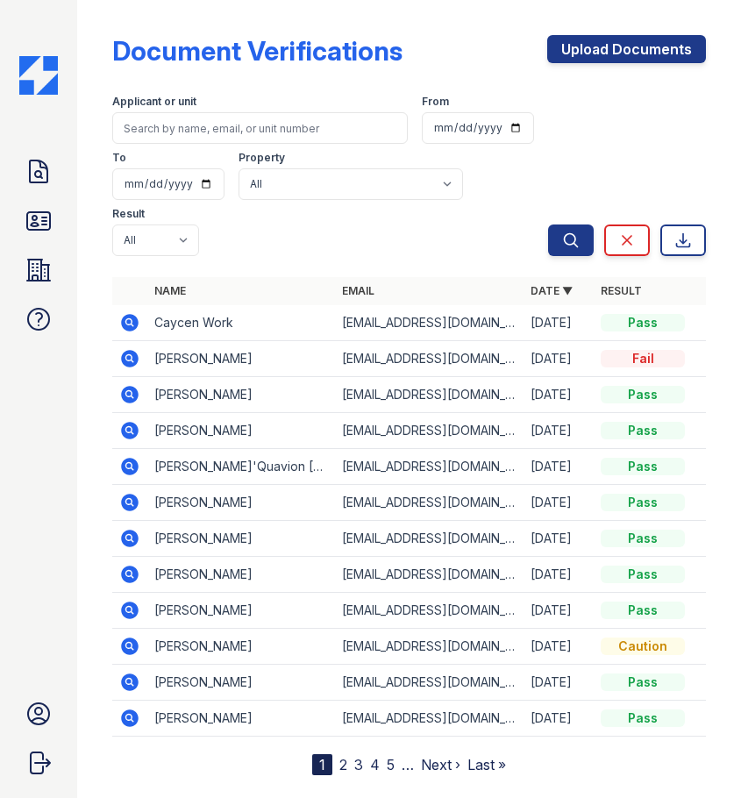  Describe the element at coordinates (260, 128) in the screenshot. I see `input: Search by name, email, or unit number` at that location.